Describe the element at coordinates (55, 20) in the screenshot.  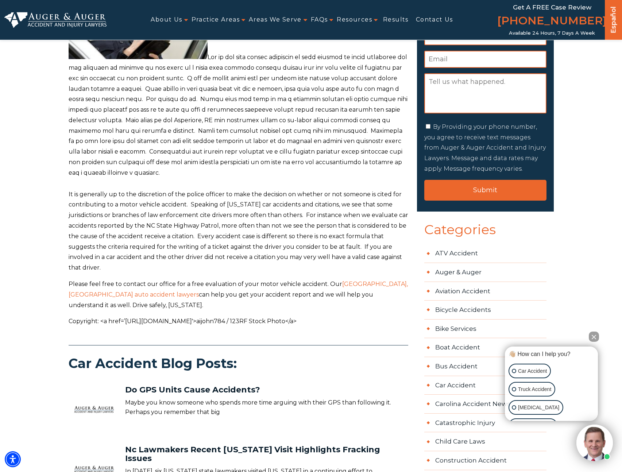
I see `a: Auger & Auger Accident and Injury Lawyers Logo` at that location.